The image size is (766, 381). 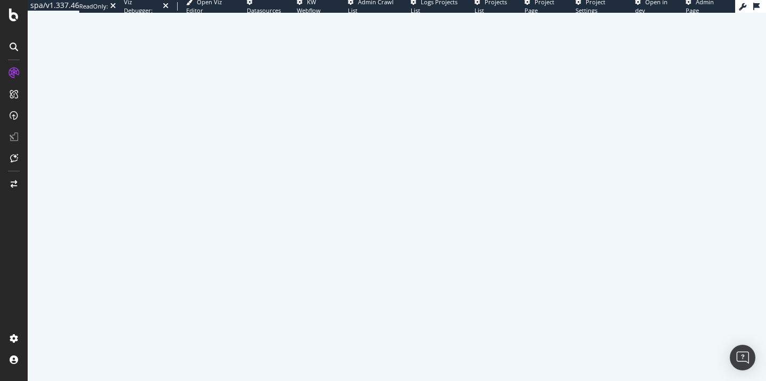 I want to click on div: ReadOnly:, so click(x=94, y=6).